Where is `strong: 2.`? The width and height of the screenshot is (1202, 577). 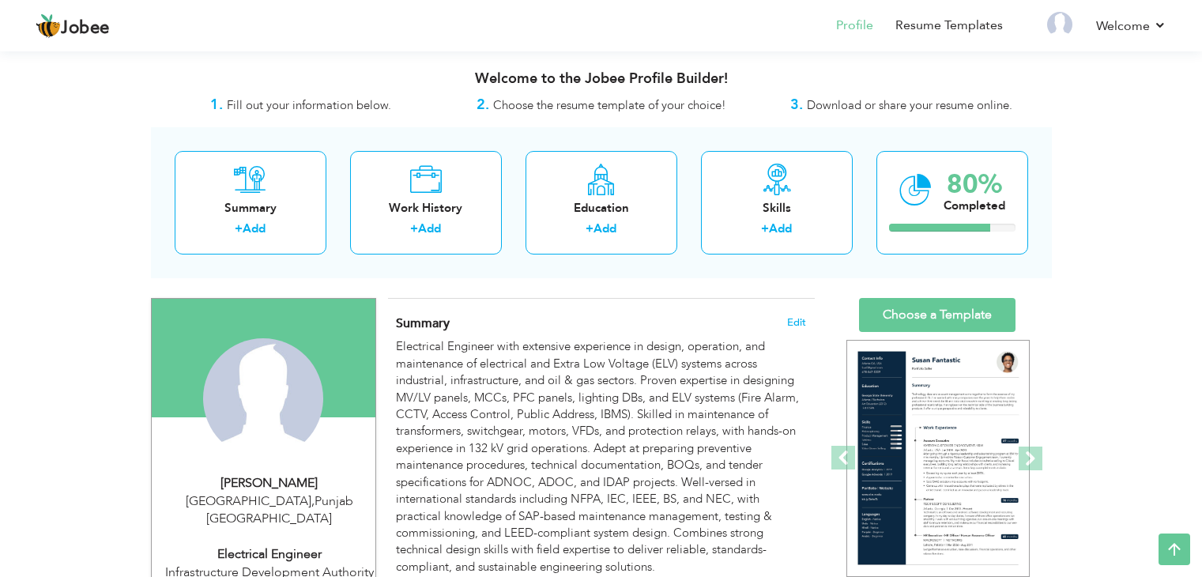 strong: 2. is located at coordinates (483, 104).